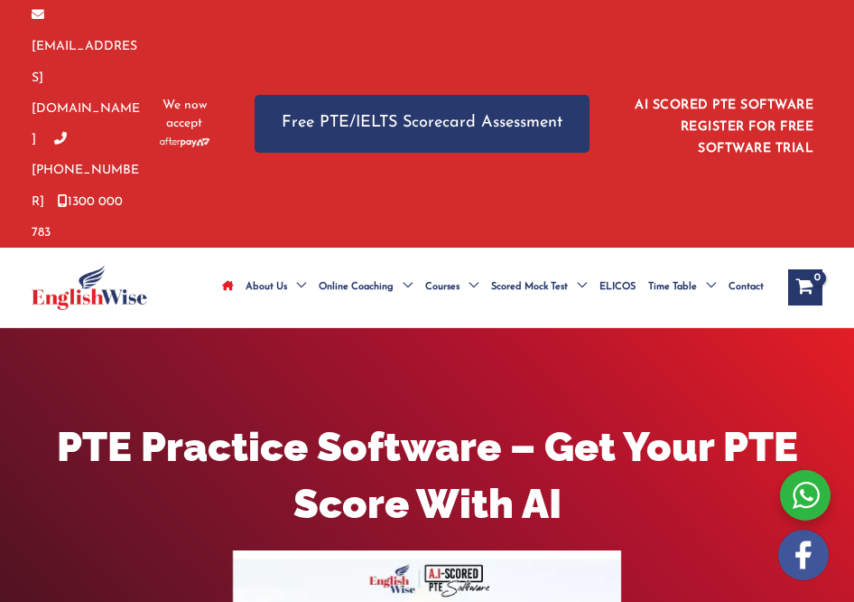 This screenshot has height=602, width=854. Describe the element at coordinates (184, 115) in the screenshot. I see `span: We now accept` at that location.